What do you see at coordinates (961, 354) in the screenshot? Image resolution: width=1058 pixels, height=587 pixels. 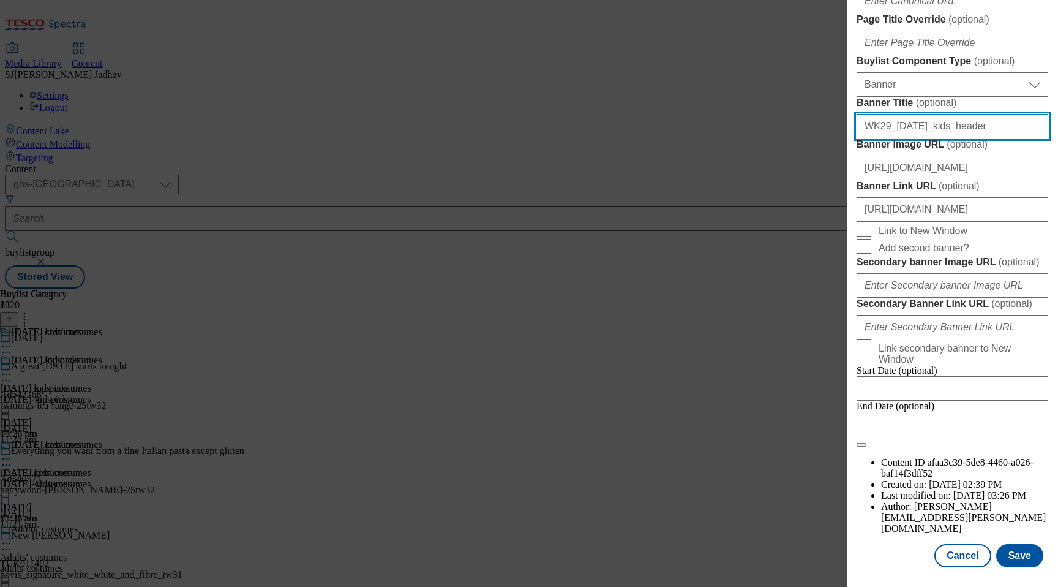 I see `span: Link secondary banner to New Window` at bounding box center [961, 354].